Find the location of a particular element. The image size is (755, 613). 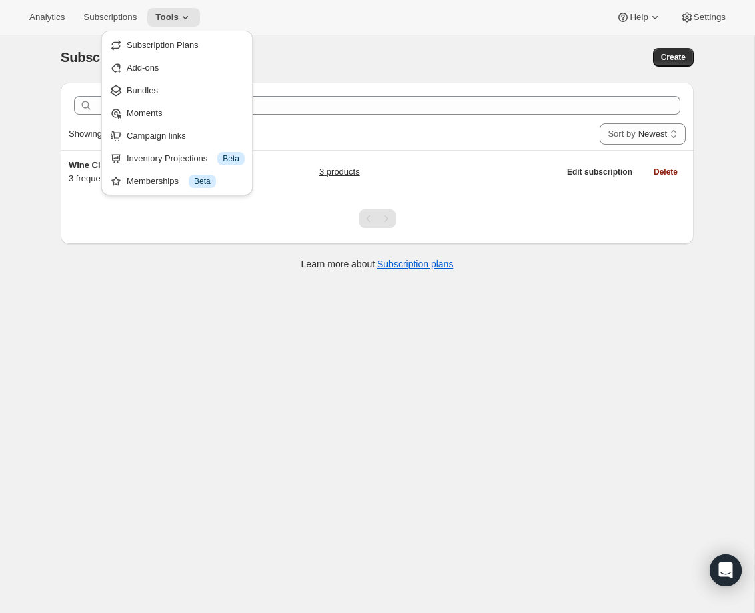

button: Subscription Plans is located at coordinates (176, 45).